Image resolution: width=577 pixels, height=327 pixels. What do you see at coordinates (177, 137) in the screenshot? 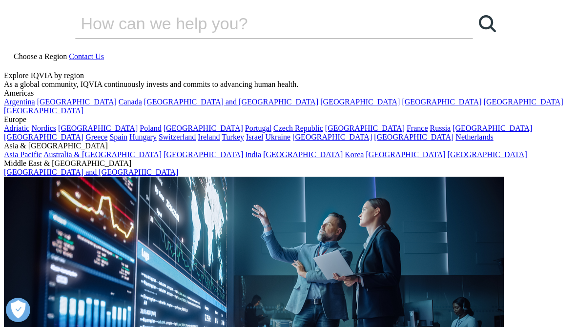
I see `a: Switzerland` at bounding box center [177, 137].